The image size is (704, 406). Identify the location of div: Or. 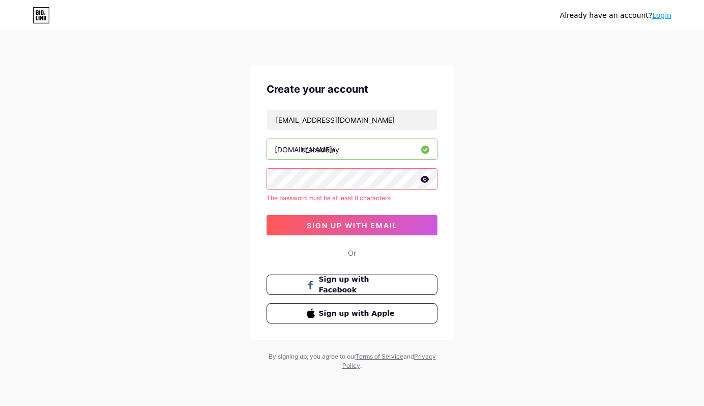
(352, 252).